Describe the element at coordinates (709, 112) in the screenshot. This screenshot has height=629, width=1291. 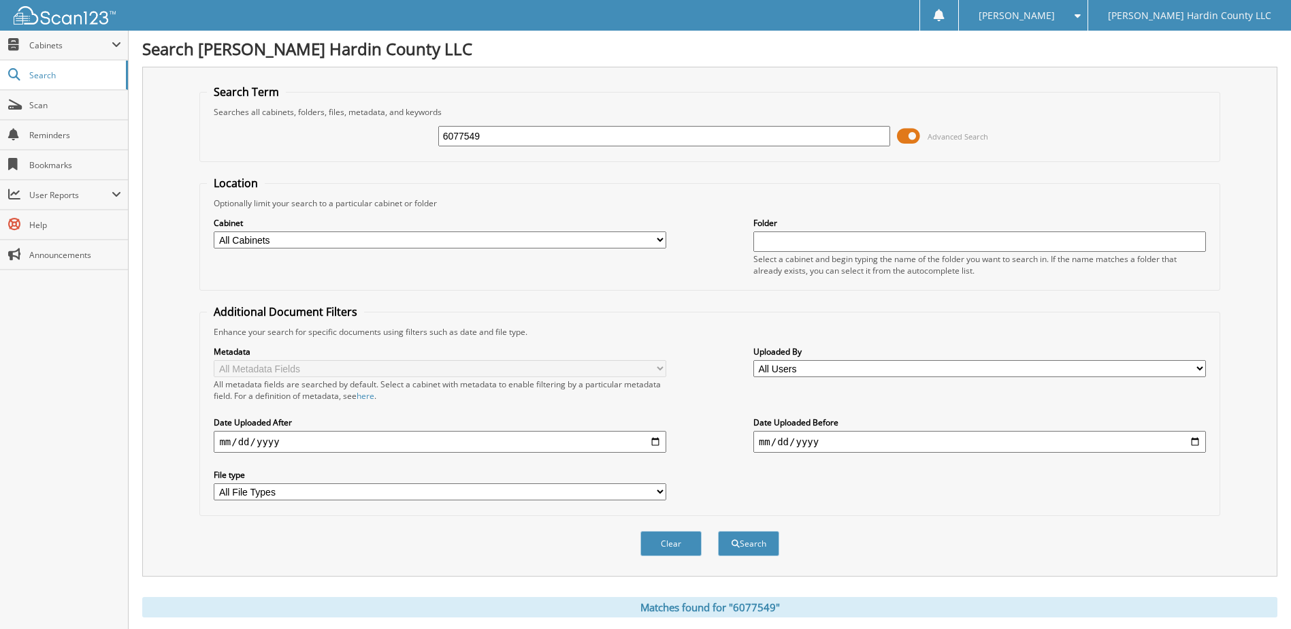
I see `div: Searches all cabinets, folders, files, metadata, and keywords` at that location.